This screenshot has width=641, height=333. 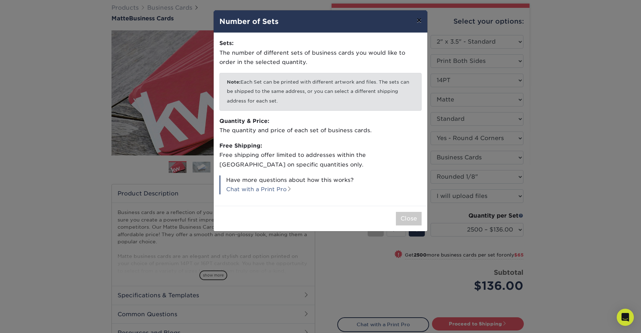 I want to click on b: Note:, so click(x=233, y=82).